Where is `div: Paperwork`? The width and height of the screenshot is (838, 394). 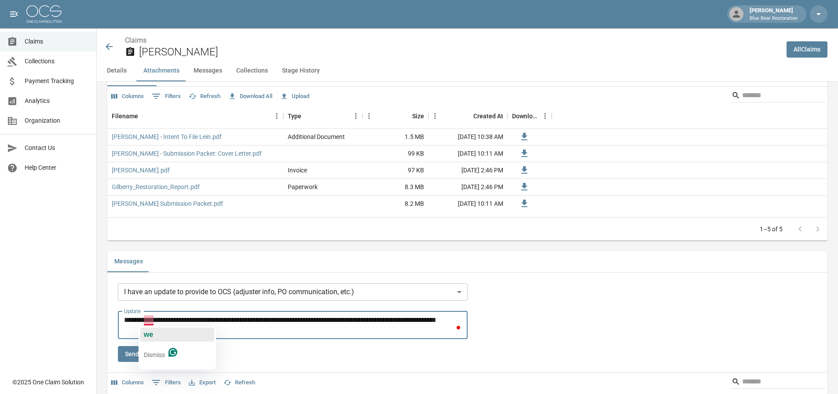 div: Paperwork is located at coordinates (303, 187).